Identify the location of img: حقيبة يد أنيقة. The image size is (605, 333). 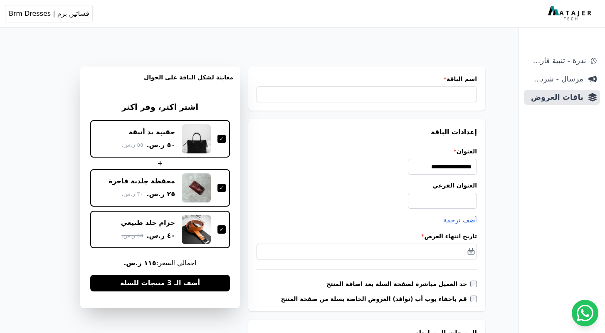
(196, 139).